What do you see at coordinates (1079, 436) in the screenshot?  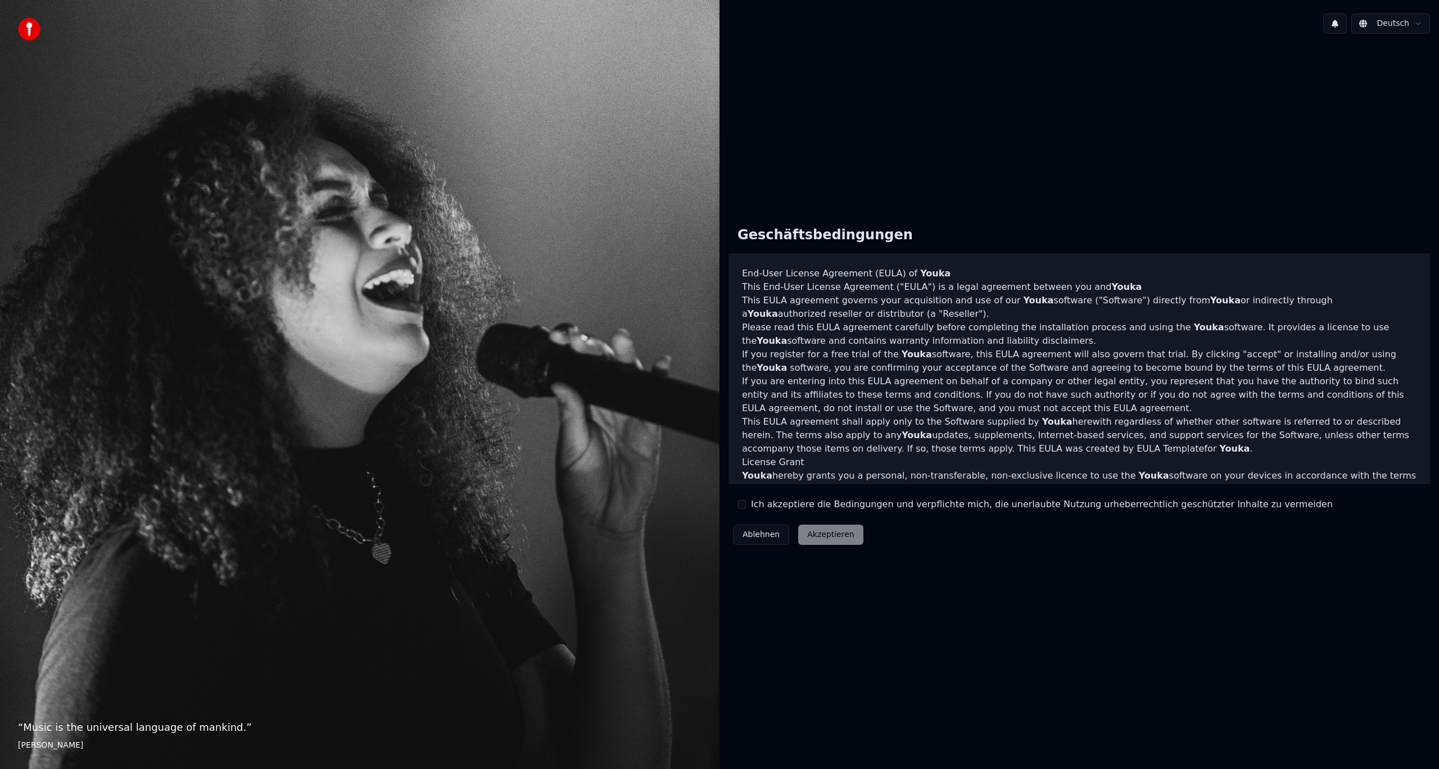 I see `p: This EULA agreement shall apply only to the Software supplied by herewith regardless of whether o...` at bounding box center [1079, 436].